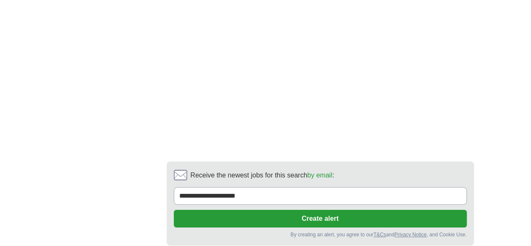 The width and height of the screenshot is (531, 246). What do you see at coordinates (263, 175) in the screenshot?
I see `span: Receive the newest jobs for this search :` at bounding box center [263, 175].